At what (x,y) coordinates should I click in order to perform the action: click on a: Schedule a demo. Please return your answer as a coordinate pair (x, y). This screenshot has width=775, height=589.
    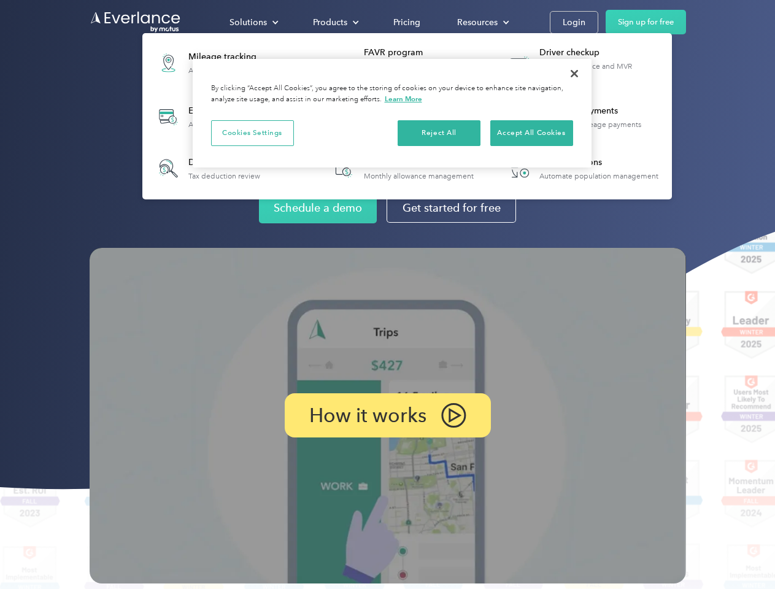
    Looking at the image, I should click on (318, 208).